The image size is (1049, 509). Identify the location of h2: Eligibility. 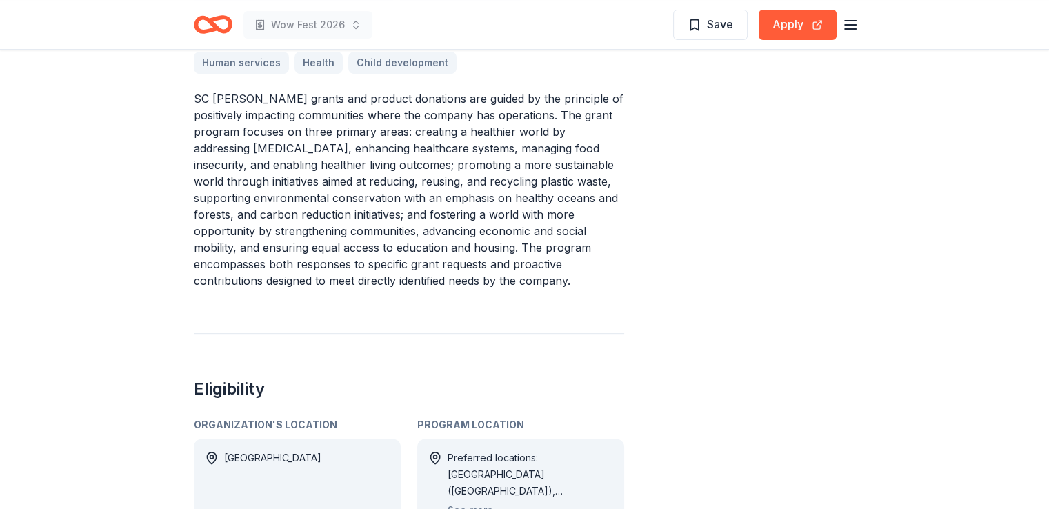
(409, 389).